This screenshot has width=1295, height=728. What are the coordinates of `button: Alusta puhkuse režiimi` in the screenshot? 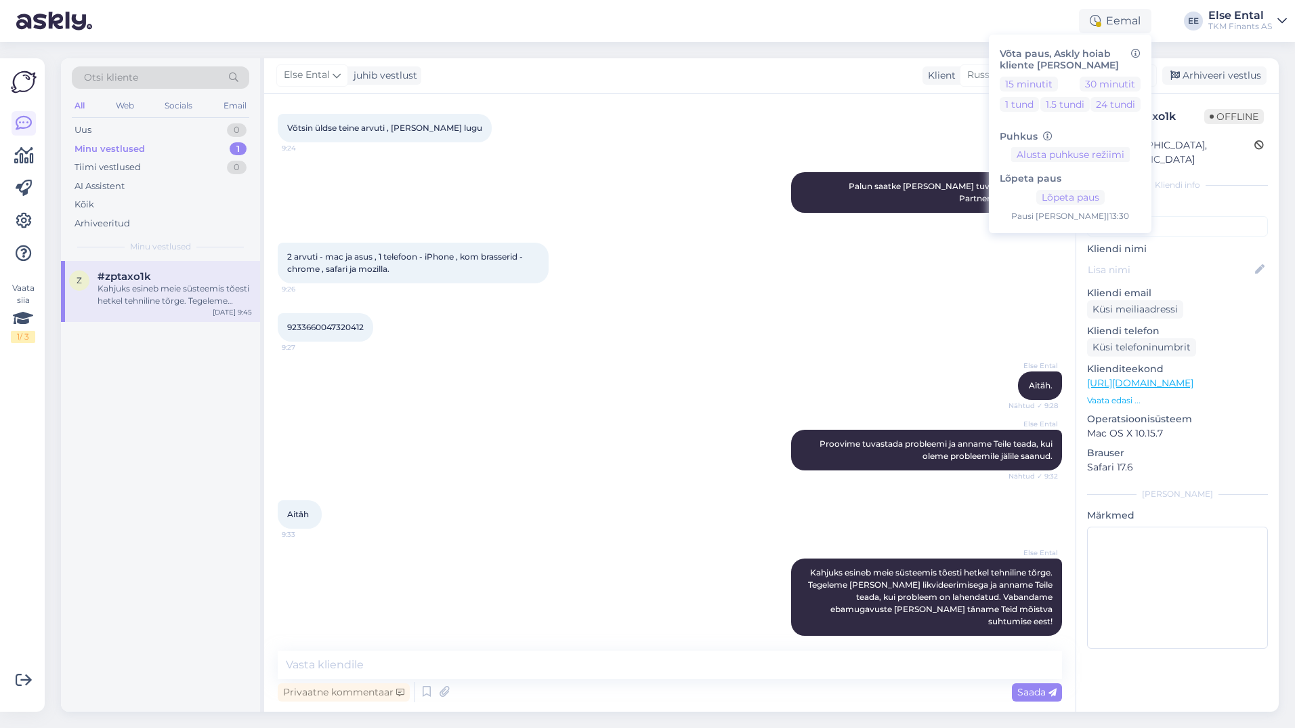 It's located at (1070, 154).